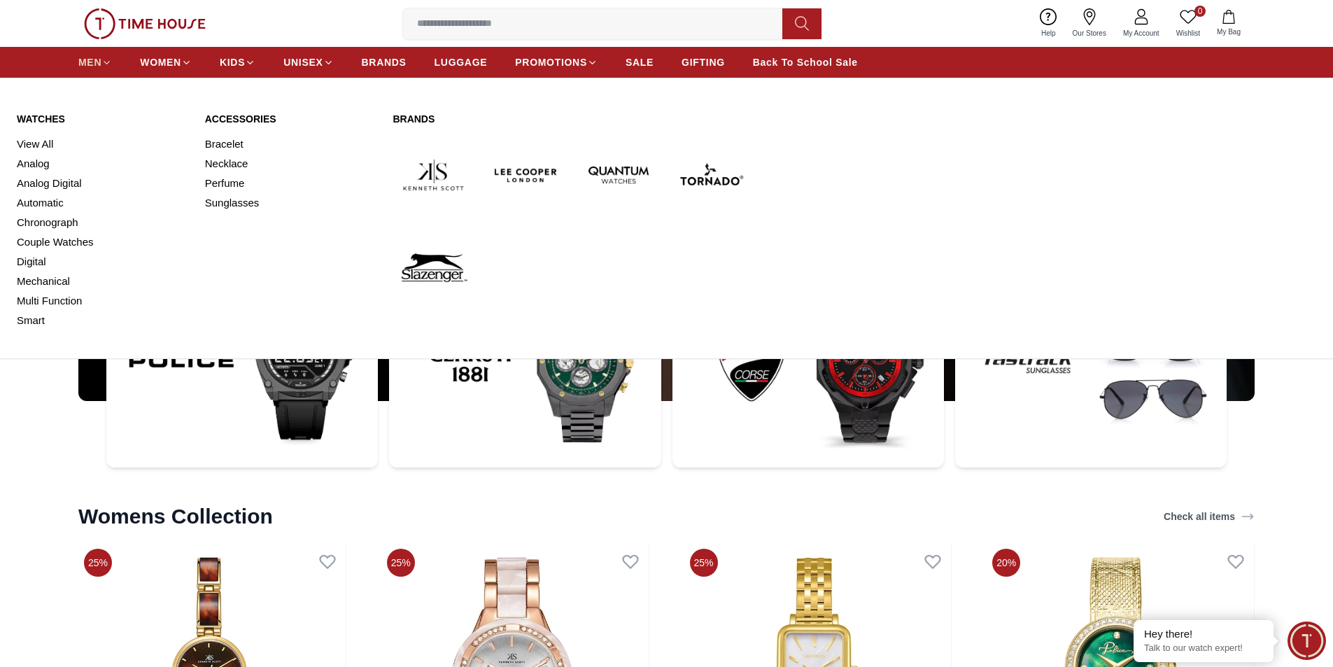  Describe the element at coordinates (102, 301) in the screenshot. I see `a: Multi Function` at that location.